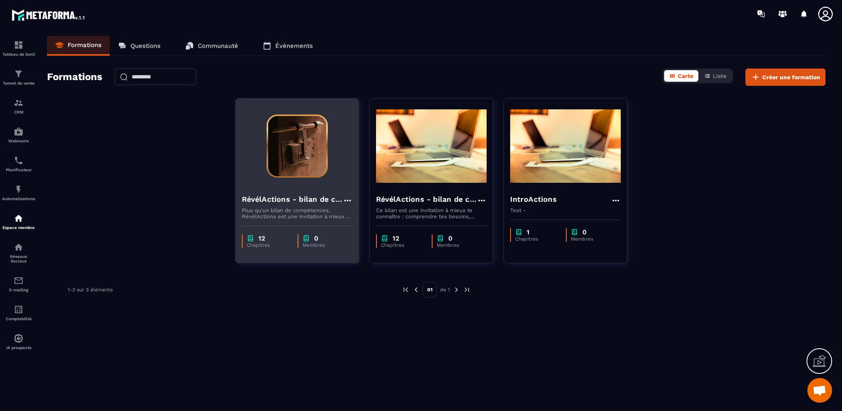 Image resolution: width=842 pixels, height=411 pixels. Describe the element at coordinates (533, 199) in the screenshot. I see `h4: IntroActions` at that location.